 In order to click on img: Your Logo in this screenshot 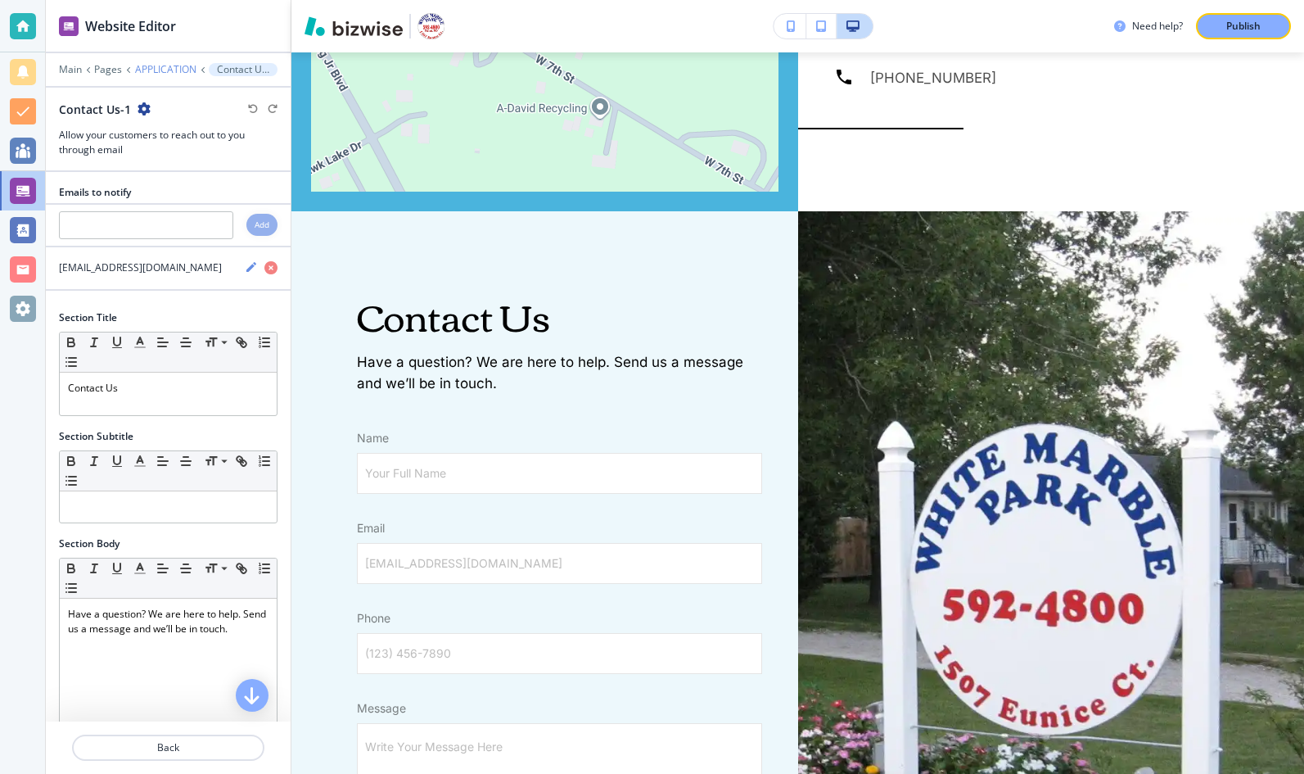, I will do `click(431, 26)`.